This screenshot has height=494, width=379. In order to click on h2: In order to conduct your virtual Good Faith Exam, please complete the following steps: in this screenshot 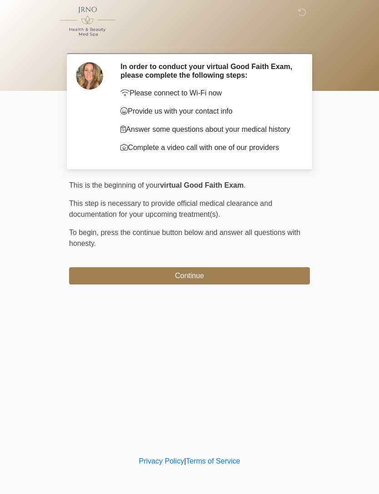, I will do `click(208, 71)`.